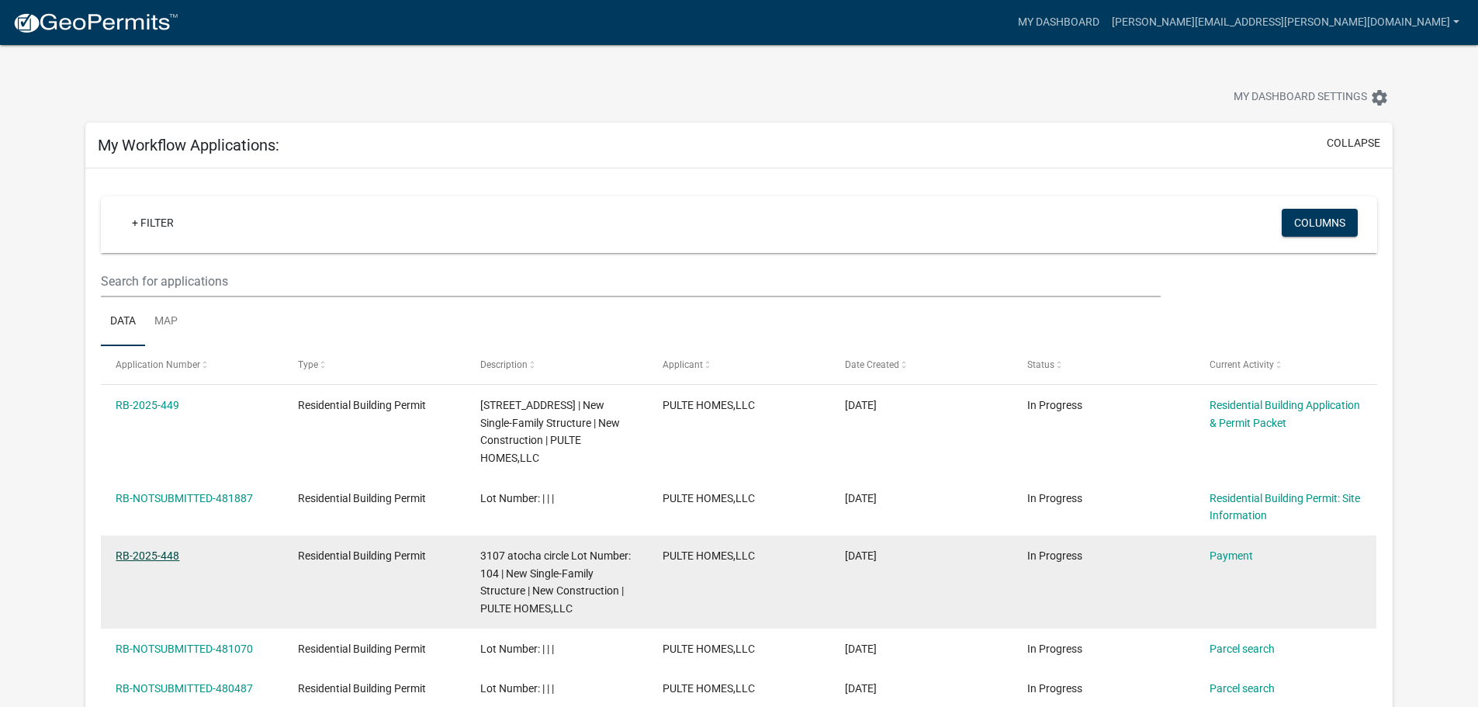 The image size is (1478, 707). Describe the element at coordinates (861, 649) in the screenshot. I see `span: 09/19/2025` at that location.